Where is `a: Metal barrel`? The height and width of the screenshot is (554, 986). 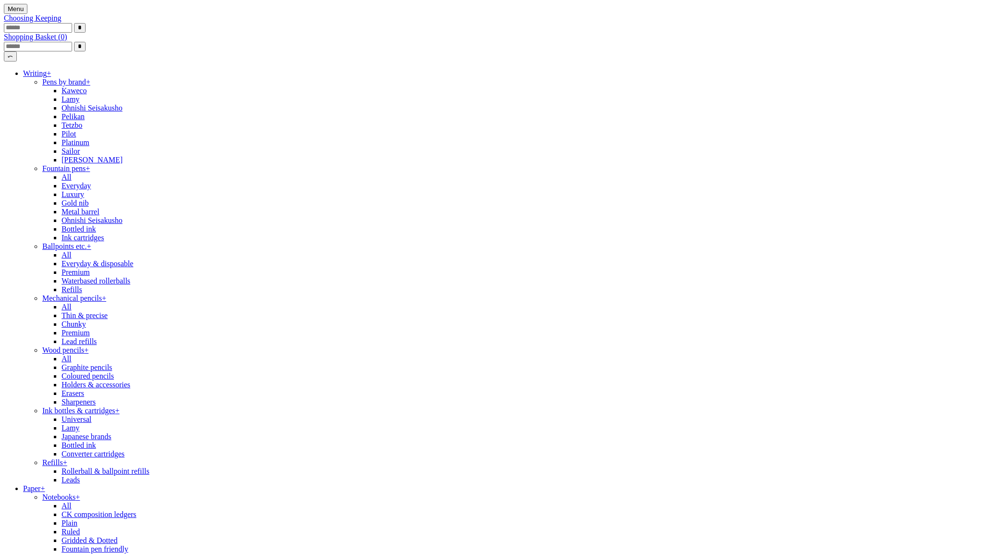
a: Metal barrel is located at coordinates (80, 212).